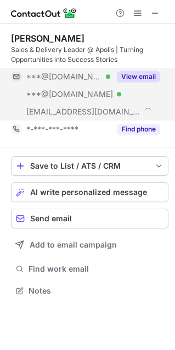 The image size is (175, 350). What do you see at coordinates (44, 13) in the screenshot?
I see `img: ContactOut v5.3.10` at bounding box center [44, 13].